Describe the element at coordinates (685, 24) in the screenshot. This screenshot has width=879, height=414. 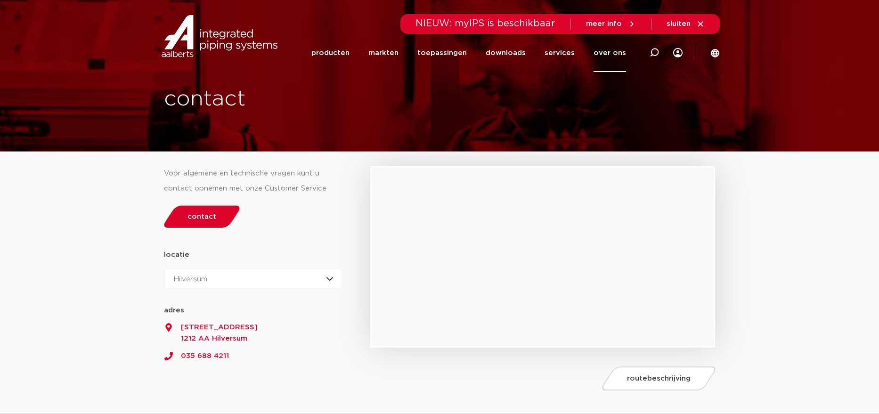
I see `a: sluiten` at that location.